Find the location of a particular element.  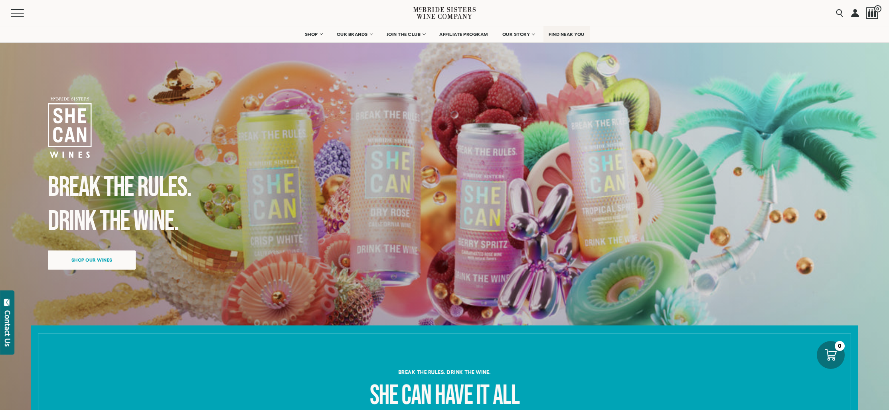

div: Contact Us is located at coordinates (8, 328).